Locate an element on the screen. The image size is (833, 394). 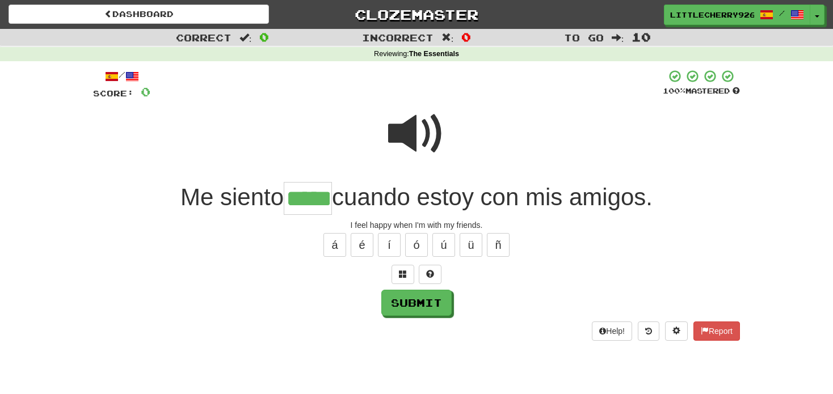
button: Single letter hint - you only get 1 per sentence and score half the points! alt+h is located at coordinates (430, 275).